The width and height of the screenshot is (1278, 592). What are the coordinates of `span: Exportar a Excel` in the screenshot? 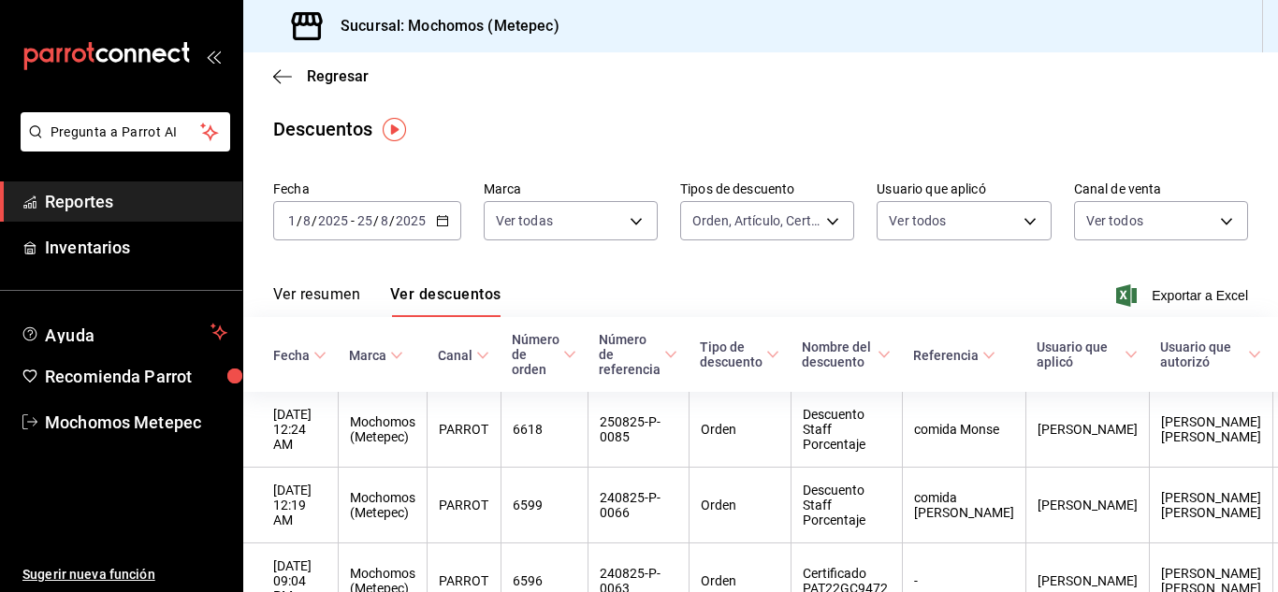 It's located at (1184, 296).